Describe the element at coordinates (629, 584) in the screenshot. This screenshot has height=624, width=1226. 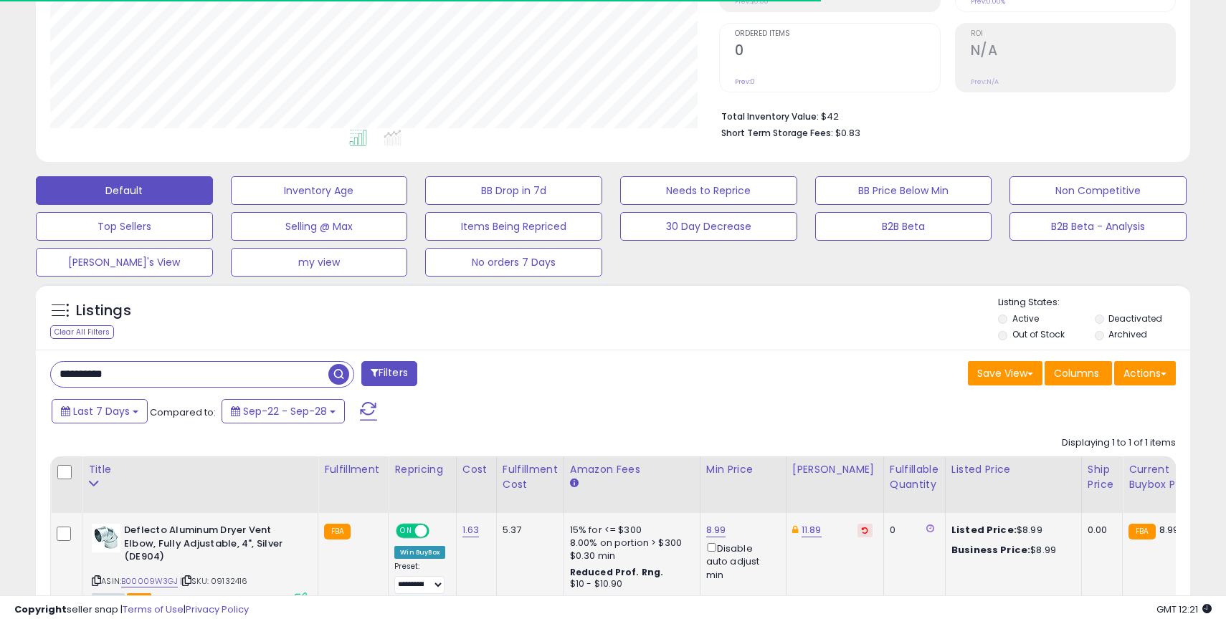
I see `div: $10 - $10.90` at that location.